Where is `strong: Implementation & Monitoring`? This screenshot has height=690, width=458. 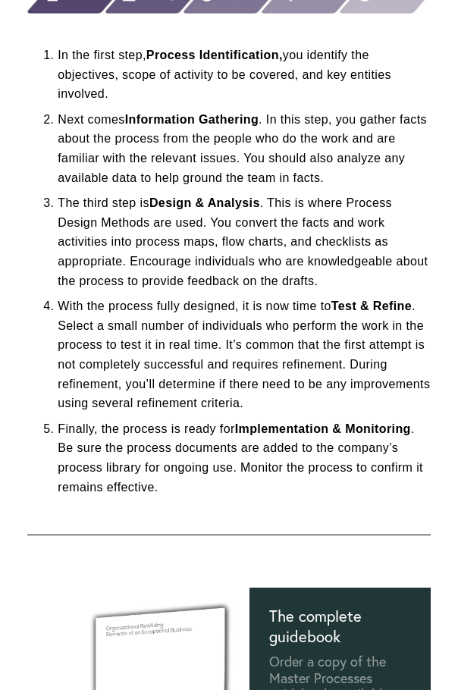 strong: Implementation & Monitoring is located at coordinates (323, 429).